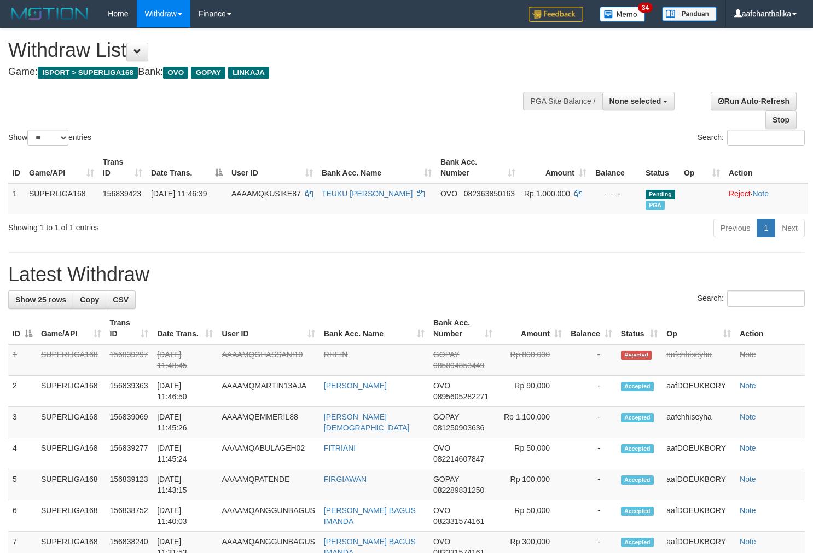 This screenshot has width=813, height=553. What do you see at coordinates (22, 485) in the screenshot?
I see `td: 5` at bounding box center [22, 485].